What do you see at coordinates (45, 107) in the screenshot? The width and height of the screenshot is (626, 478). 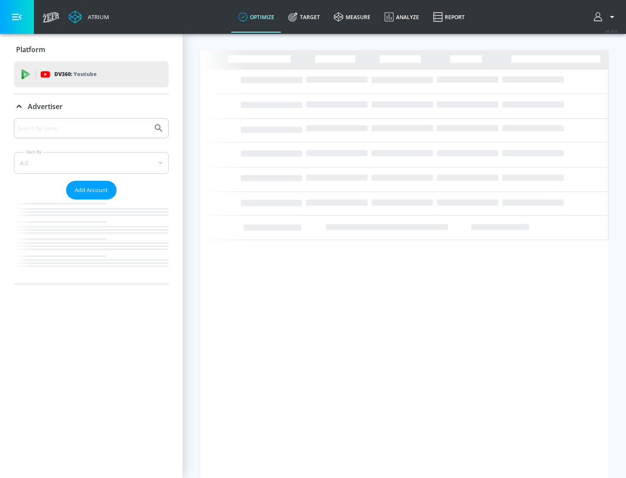 I see `p: Advertiser` at bounding box center [45, 107].